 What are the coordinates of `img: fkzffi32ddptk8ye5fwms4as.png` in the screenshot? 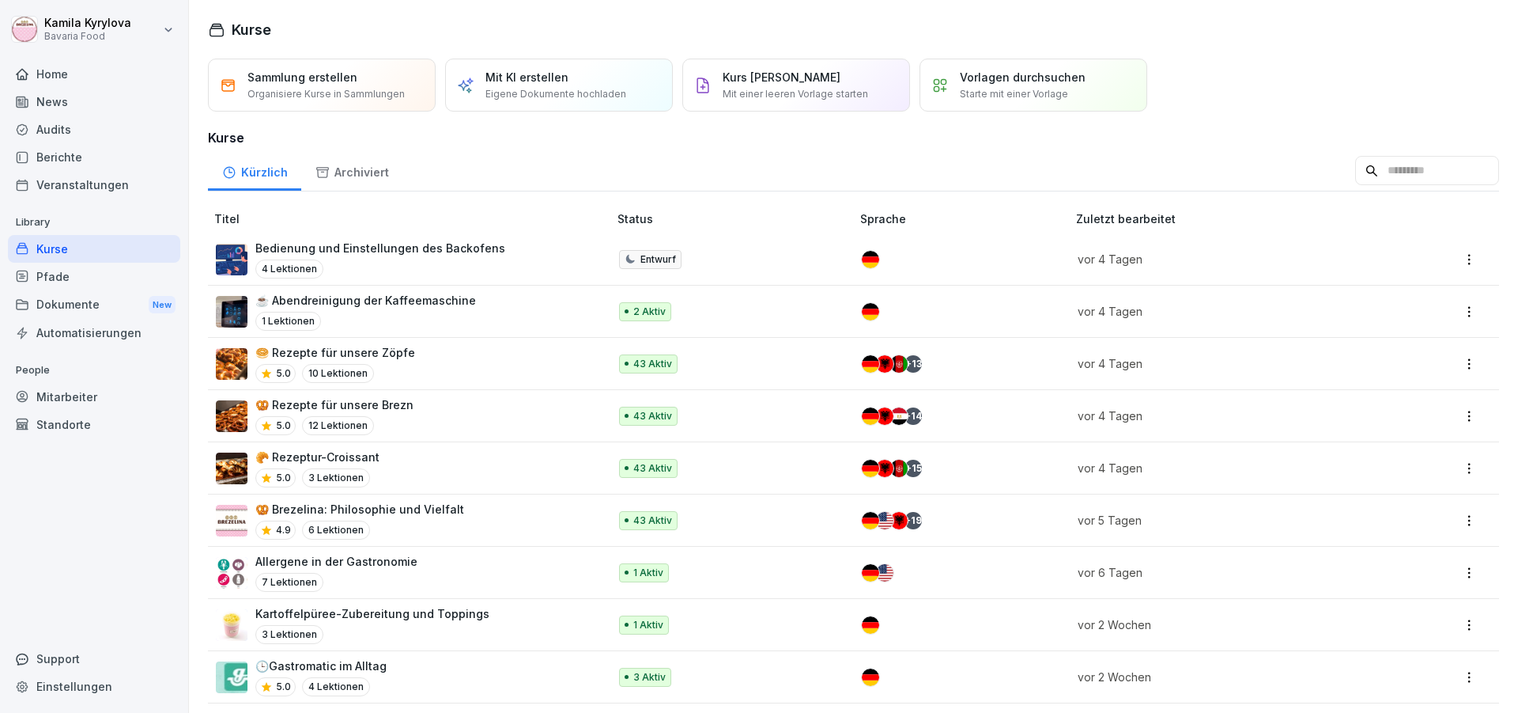 It's located at (232, 520).